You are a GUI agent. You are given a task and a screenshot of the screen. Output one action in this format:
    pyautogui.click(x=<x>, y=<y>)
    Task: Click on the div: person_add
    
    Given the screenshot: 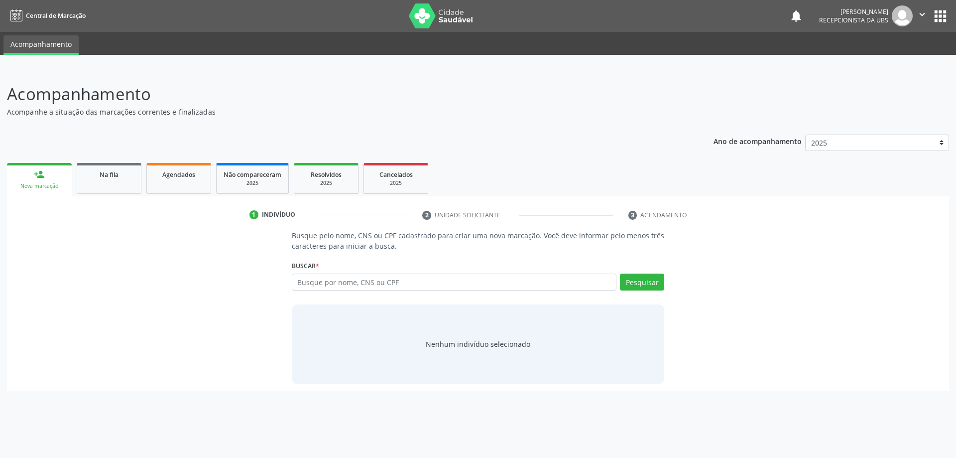 What is the action you would take?
    pyautogui.click(x=39, y=174)
    